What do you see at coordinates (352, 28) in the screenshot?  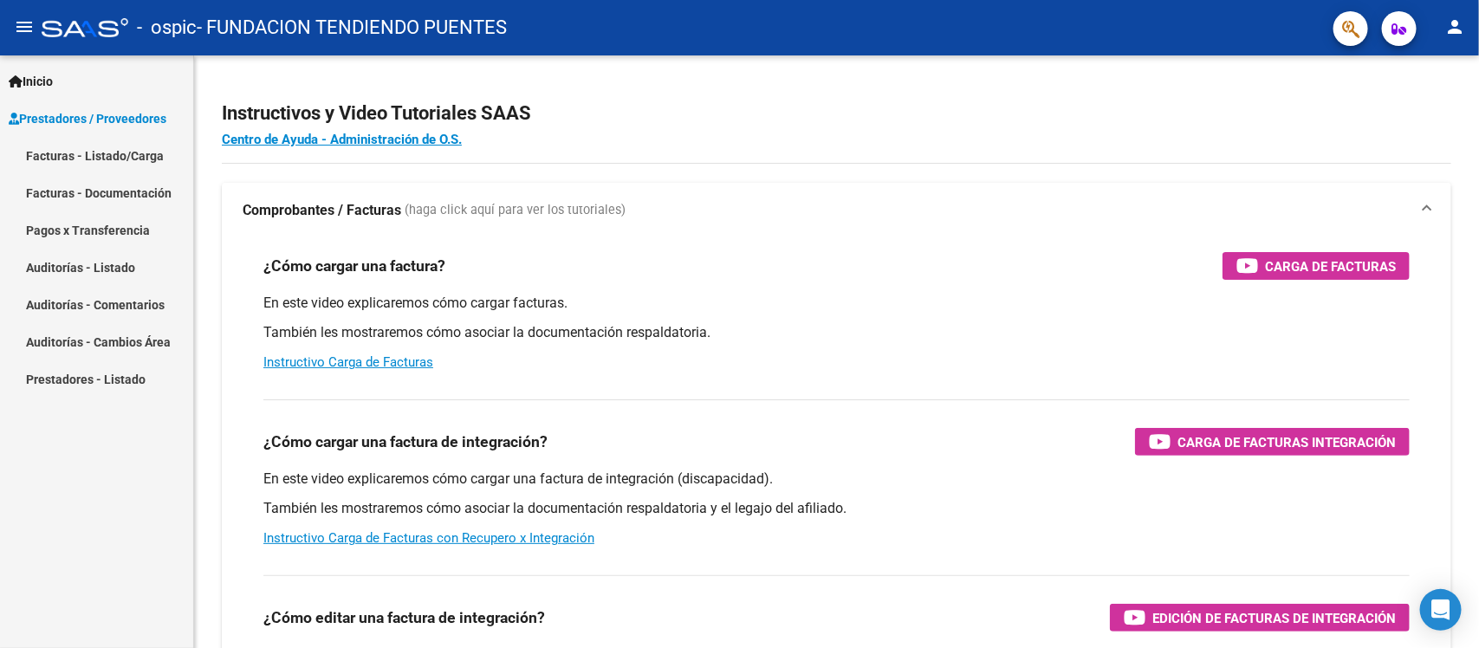 I see `span: - FUNDACION TENDIENDO PUENTES` at bounding box center [352, 28].